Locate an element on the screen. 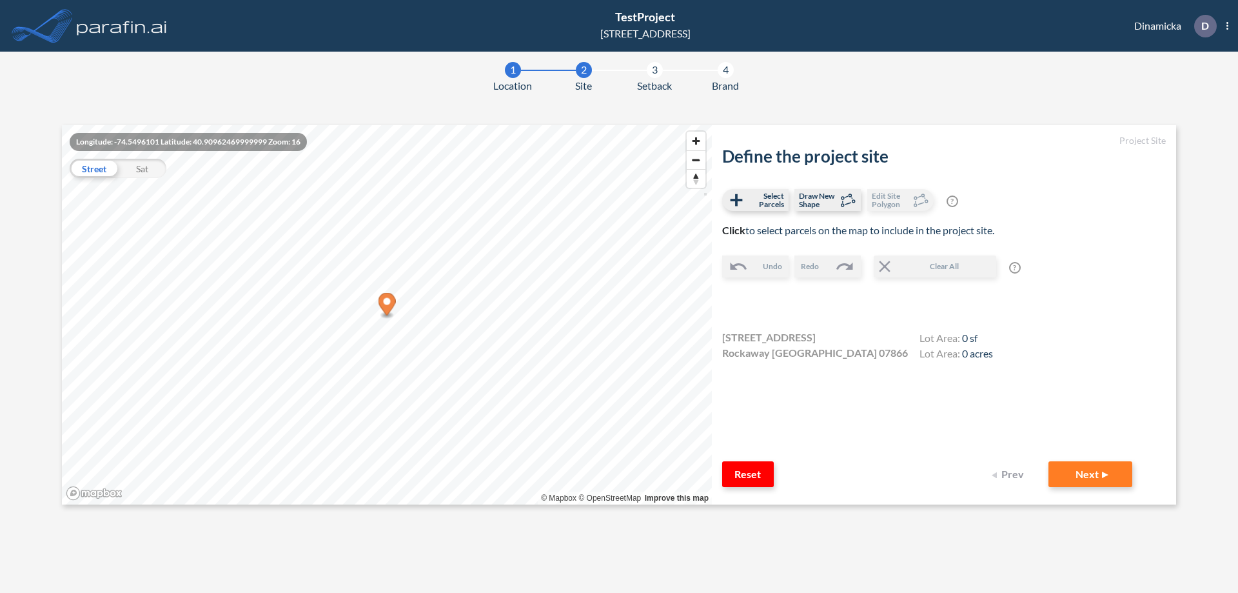 This screenshot has height=593, width=1238. p: D is located at coordinates (1205, 26).